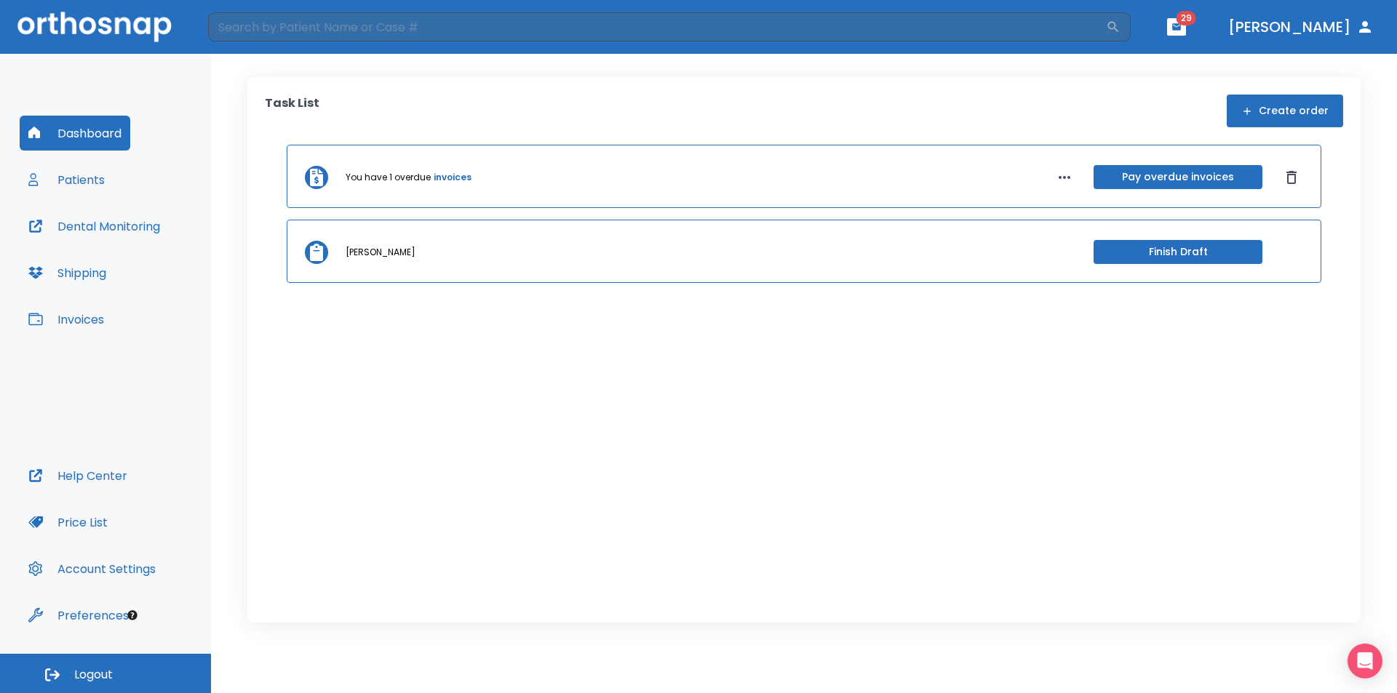 The width and height of the screenshot is (1397, 693). Describe the element at coordinates (79, 616) in the screenshot. I see `button: Preferences` at that location.